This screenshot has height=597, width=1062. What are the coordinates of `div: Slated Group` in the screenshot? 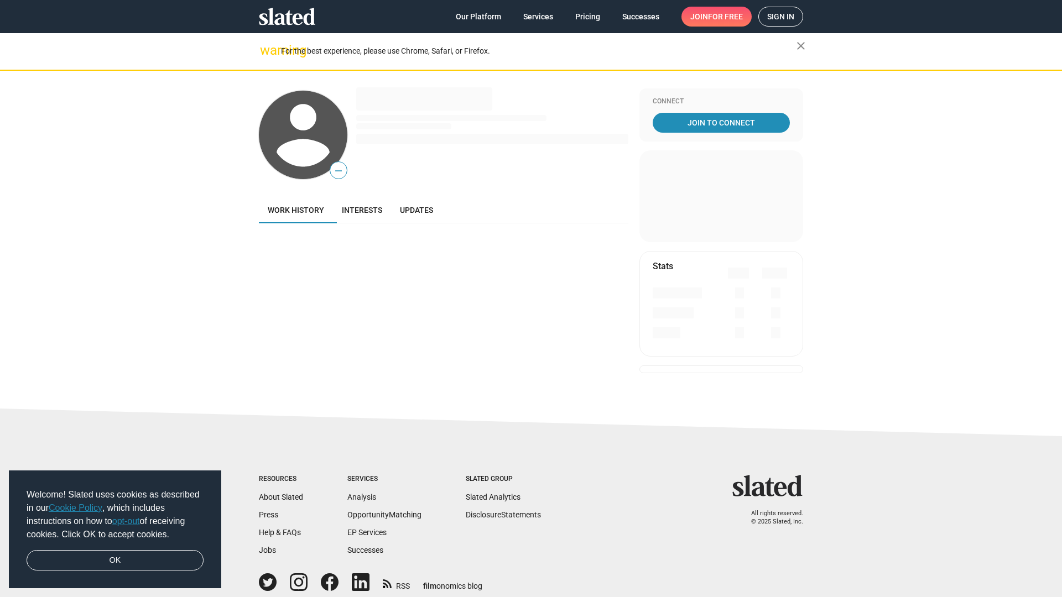 It's located at (503, 480).